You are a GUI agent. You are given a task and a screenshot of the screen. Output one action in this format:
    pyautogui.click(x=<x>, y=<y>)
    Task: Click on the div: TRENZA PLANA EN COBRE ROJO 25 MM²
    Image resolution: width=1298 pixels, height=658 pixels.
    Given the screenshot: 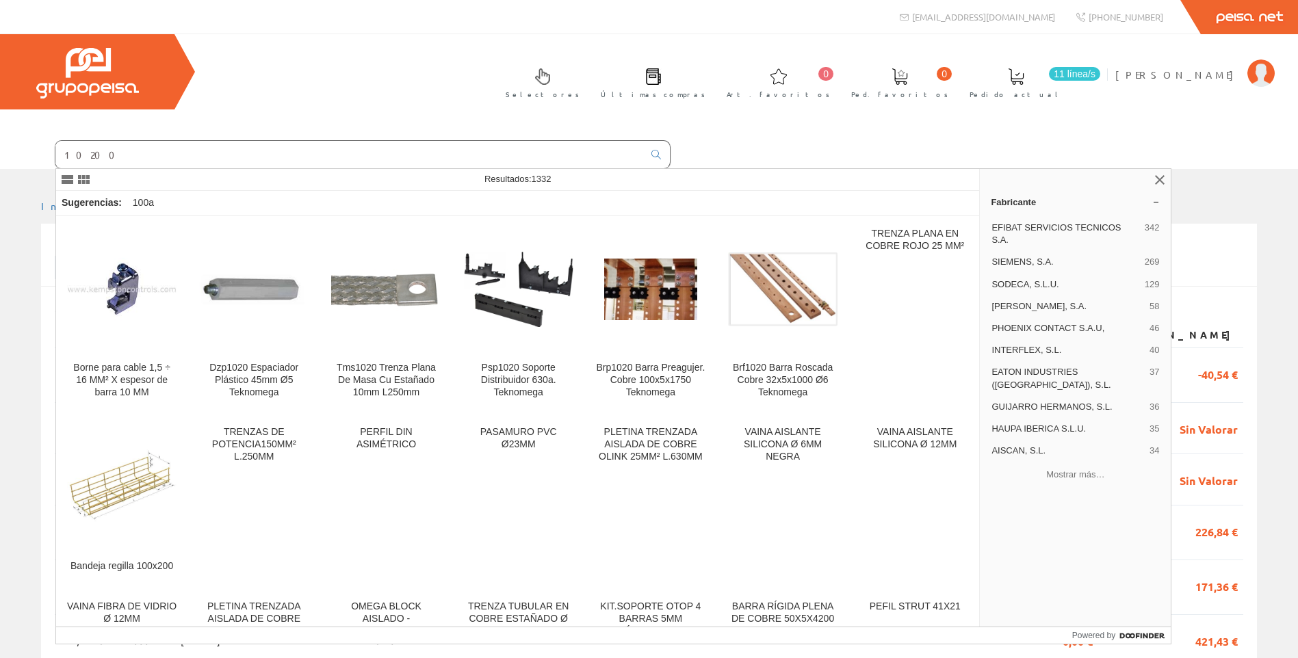 What is the action you would take?
    pyautogui.click(x=915, y=240)
    